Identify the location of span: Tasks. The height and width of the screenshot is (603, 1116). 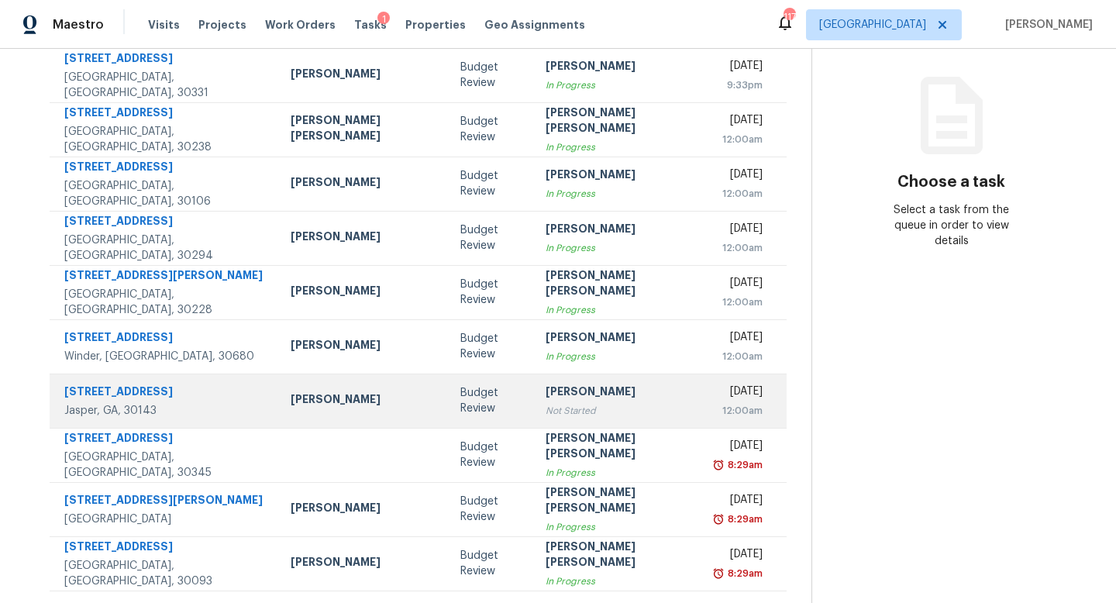
(371, 25).